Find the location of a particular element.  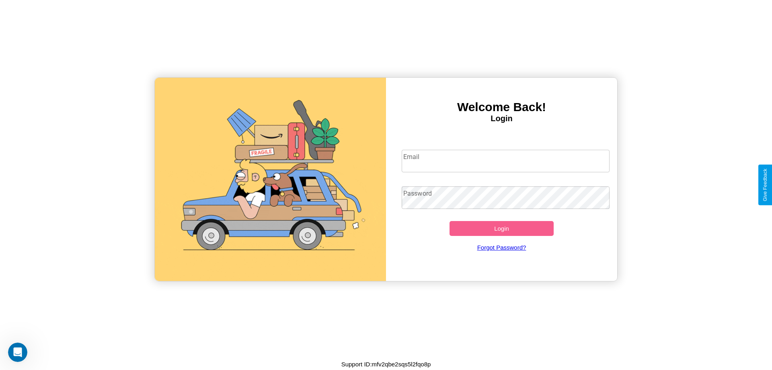

img: gif is located at coordinates (270, 179).